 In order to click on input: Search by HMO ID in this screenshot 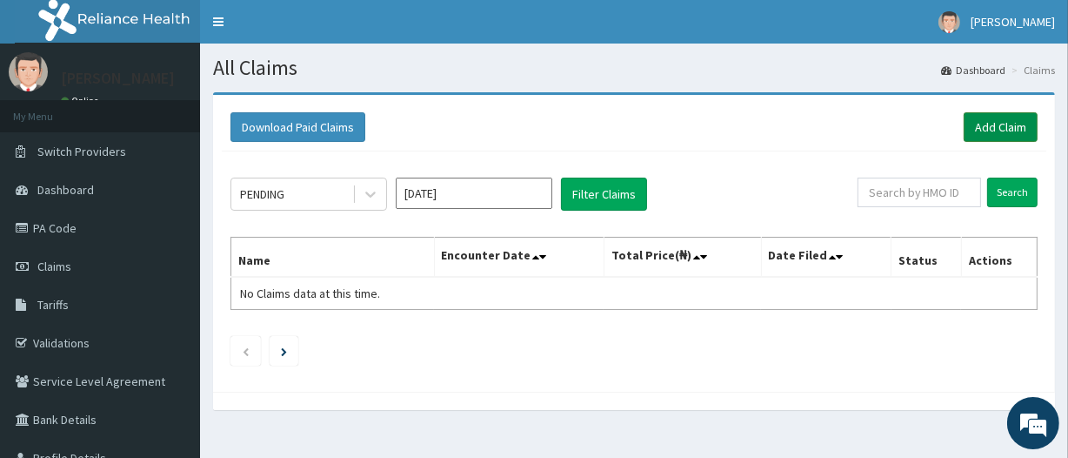, I will do `click(920, 192)`.